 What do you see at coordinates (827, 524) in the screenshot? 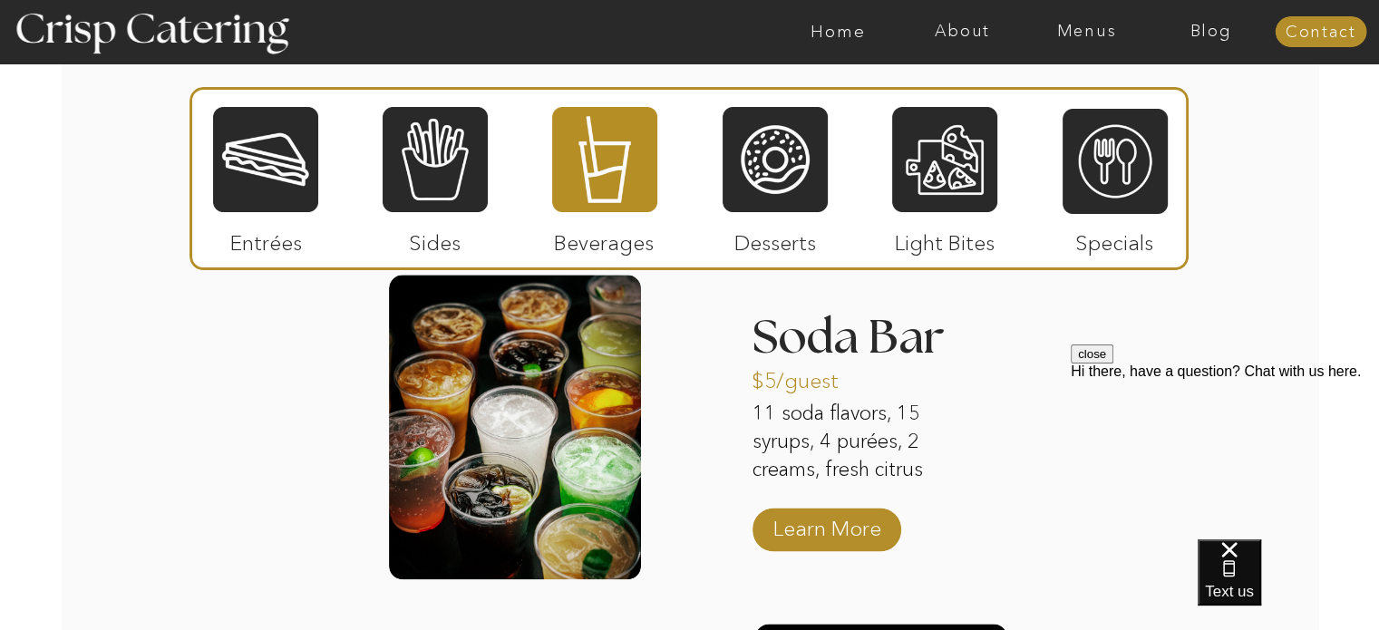
I see `a: Learn More` at bounding box center [827, 524].